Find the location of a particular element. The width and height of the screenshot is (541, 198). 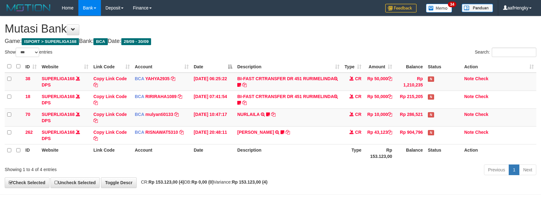

span: ISPORT > SUPERLIGA168 is located at coordinates (50, 42).